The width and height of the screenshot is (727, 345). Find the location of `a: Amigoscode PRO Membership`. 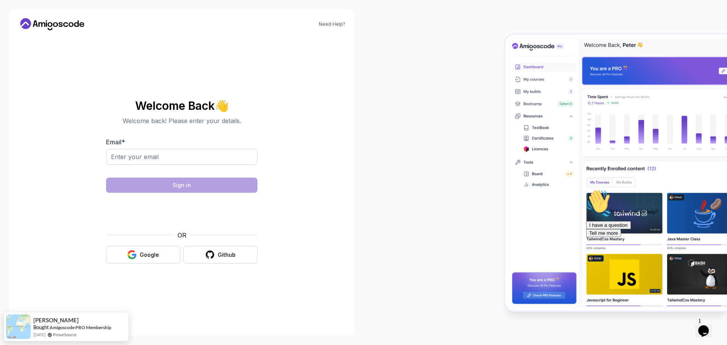

a: Amigoscode PRO Membership is located at coordinates (80, 327).